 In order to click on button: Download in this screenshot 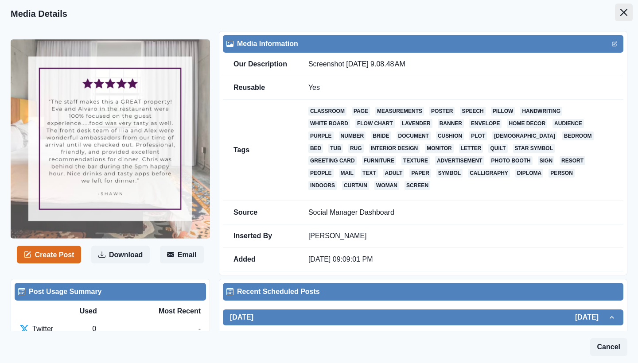, I will do `click(121, 255)`.